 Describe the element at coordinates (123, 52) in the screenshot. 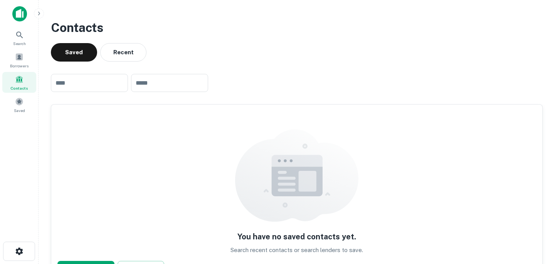

I see `button: Recent` at that location.